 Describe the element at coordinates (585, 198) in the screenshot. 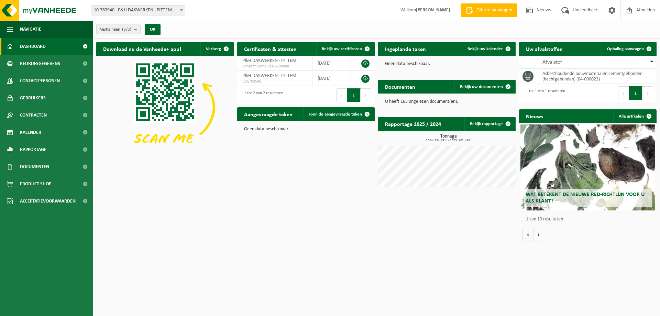

I see `span: Wat betekent de nieuwe RED-richtlijn voor u als klant?` at that location.